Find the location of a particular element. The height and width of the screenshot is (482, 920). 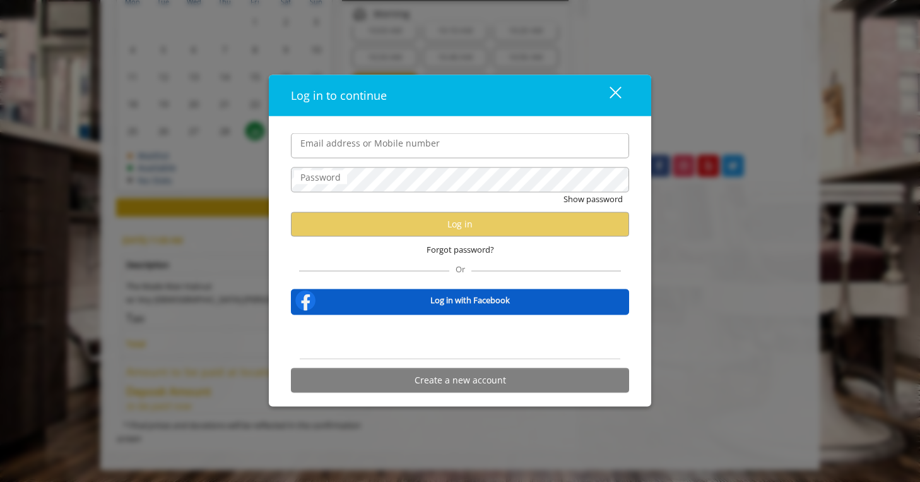

div: close dialog is located at coordinates (608, 95).